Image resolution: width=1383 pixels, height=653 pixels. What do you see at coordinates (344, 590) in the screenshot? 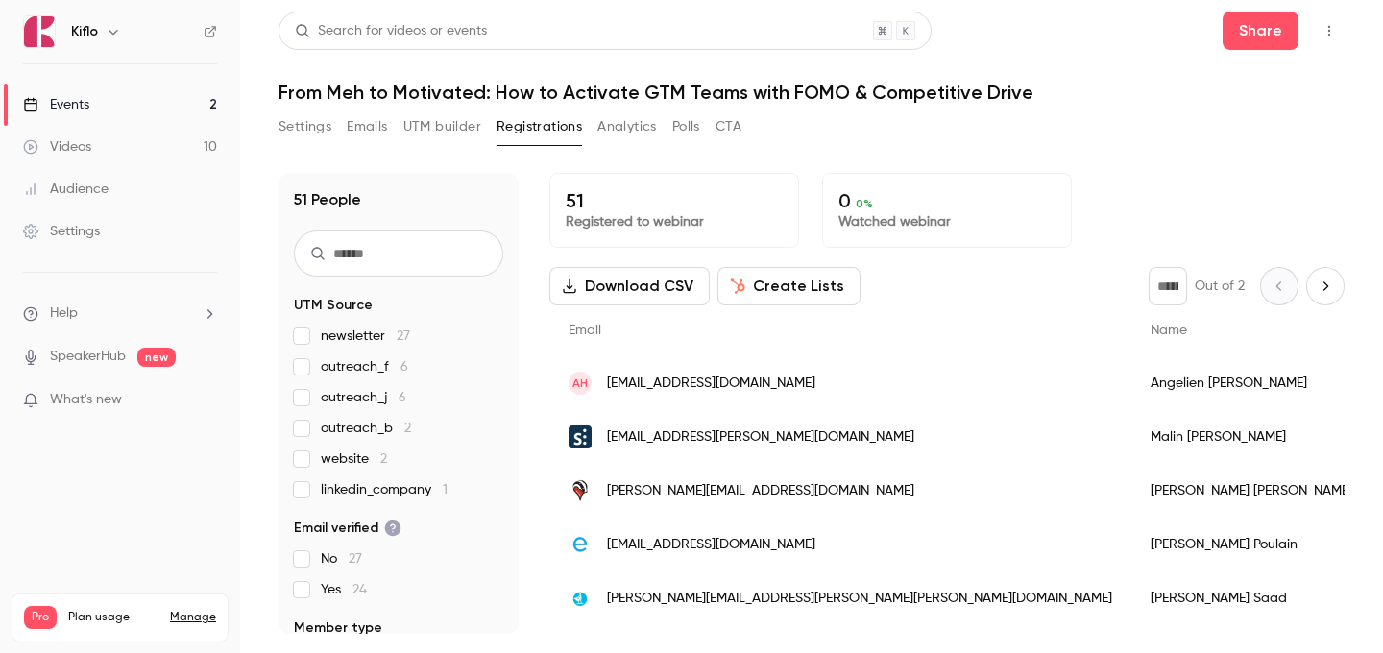
I see `span: Yes` at bounding box center [344, 590].